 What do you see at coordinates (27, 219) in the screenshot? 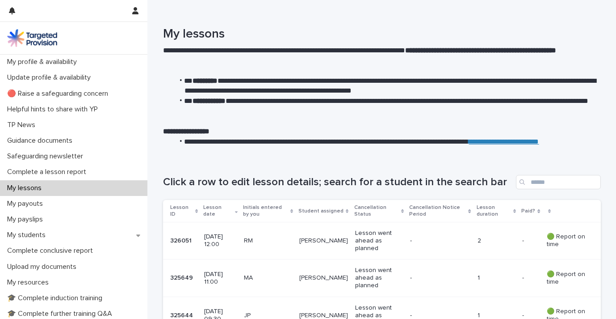
I see `p: My payslips` at bounding box center [27, 219].